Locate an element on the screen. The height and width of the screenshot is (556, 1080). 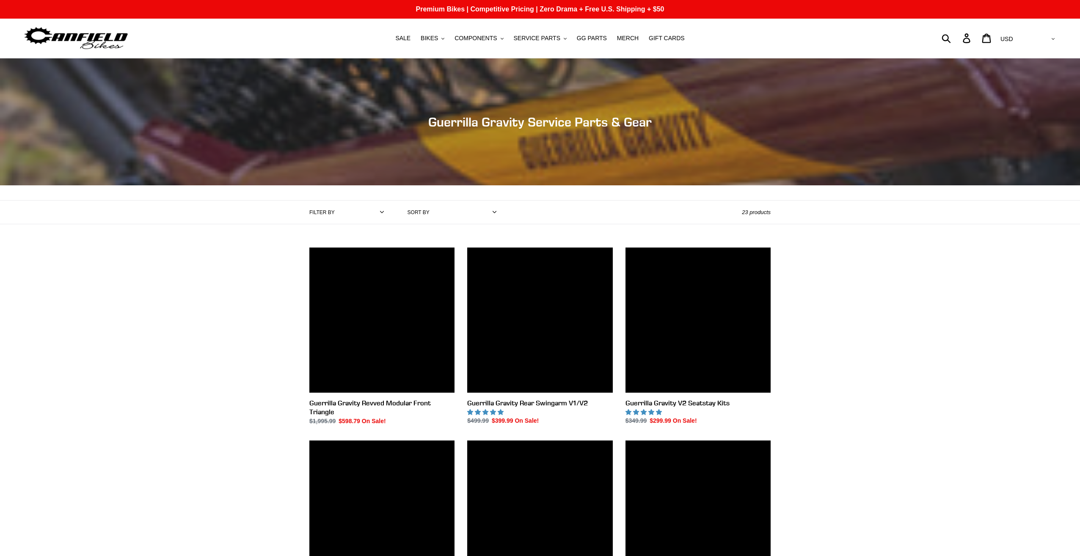
span: Guerrilla Gravity Service Parts & Gear is located at coordinates (540, 122).